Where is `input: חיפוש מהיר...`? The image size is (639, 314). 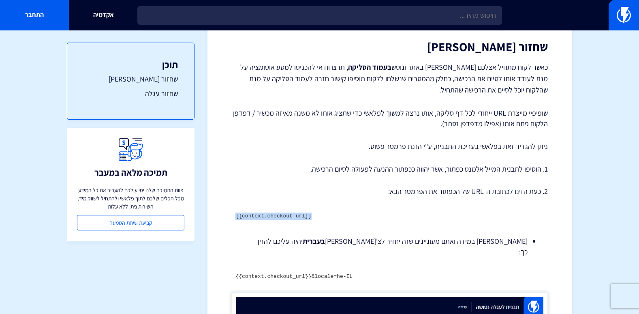 input: חיפוש מהיר... is located at coordinates (320, 15).